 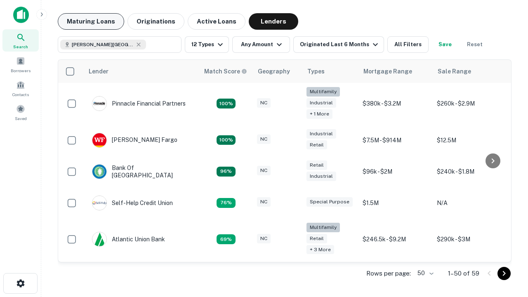 I want to click on td: $290k - $3M, so click(x=470, y=239).